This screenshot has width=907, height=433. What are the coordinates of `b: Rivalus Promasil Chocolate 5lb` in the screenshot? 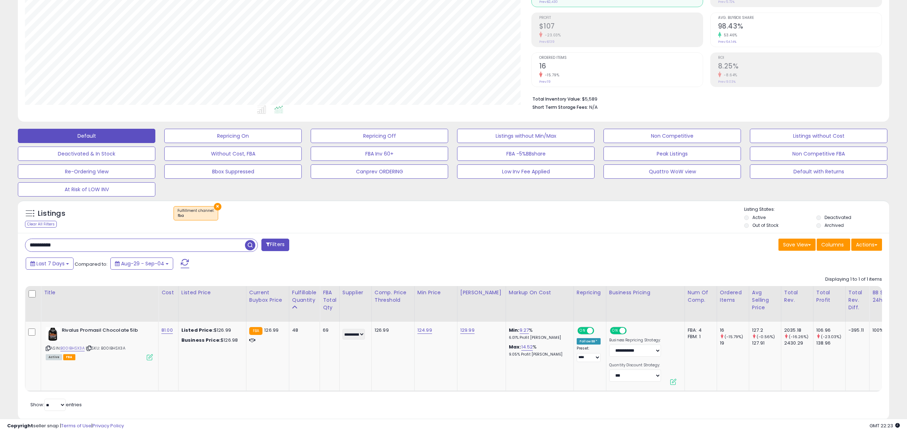 It's located at (105, 332).